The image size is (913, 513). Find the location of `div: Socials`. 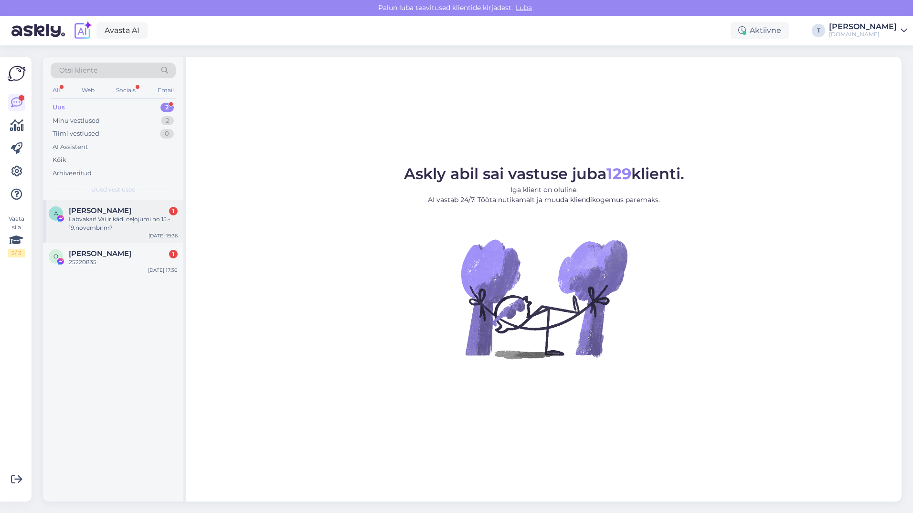

div: Socials is located at coordinates (126, 90).